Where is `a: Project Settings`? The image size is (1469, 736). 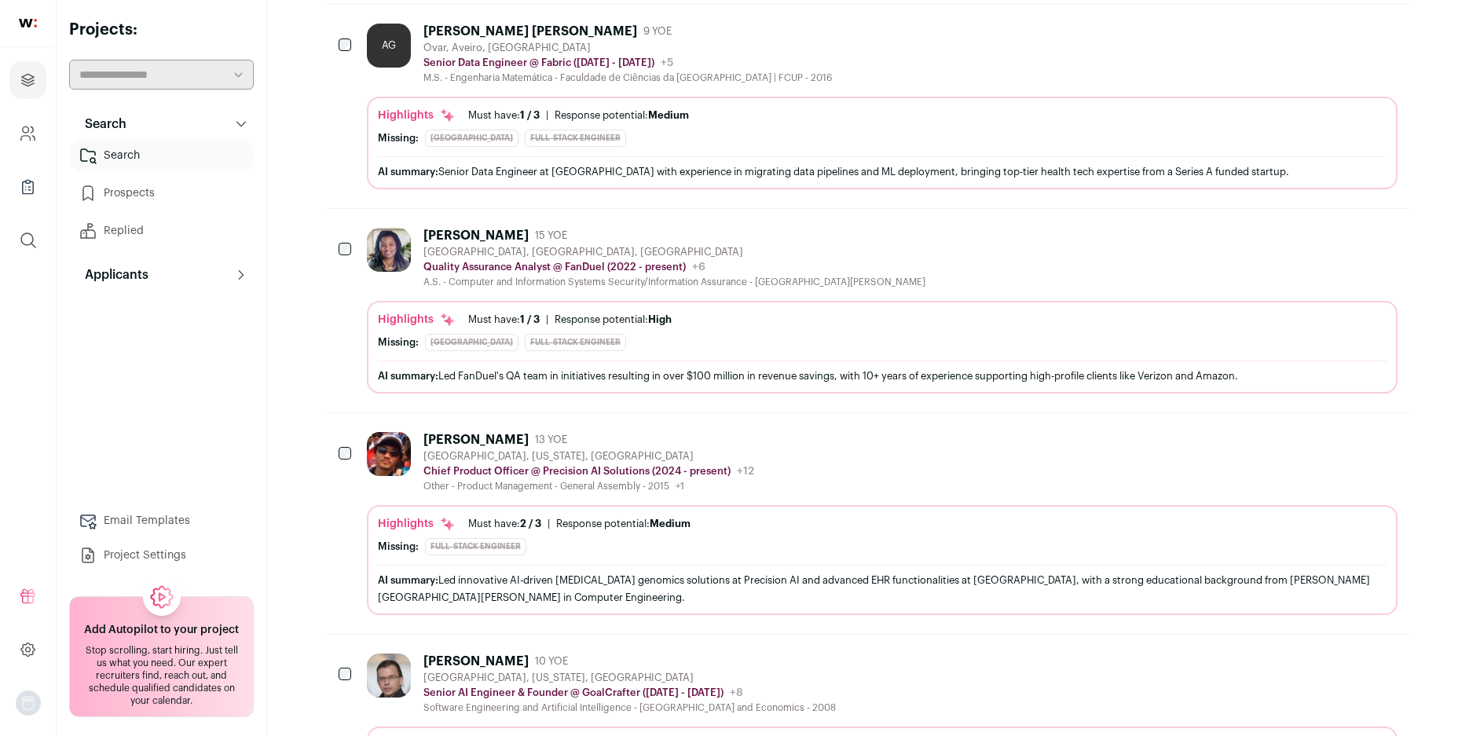 a: Project Settings is located at coordinates (161, 556).